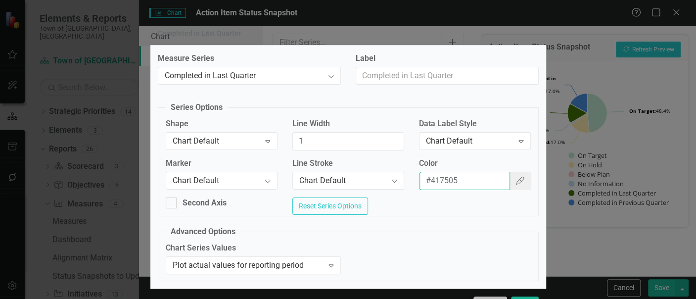  Describe the element at coordinates (248, 265) in the screenshot. I see `div: Plot actual values for reporting period` at that location.